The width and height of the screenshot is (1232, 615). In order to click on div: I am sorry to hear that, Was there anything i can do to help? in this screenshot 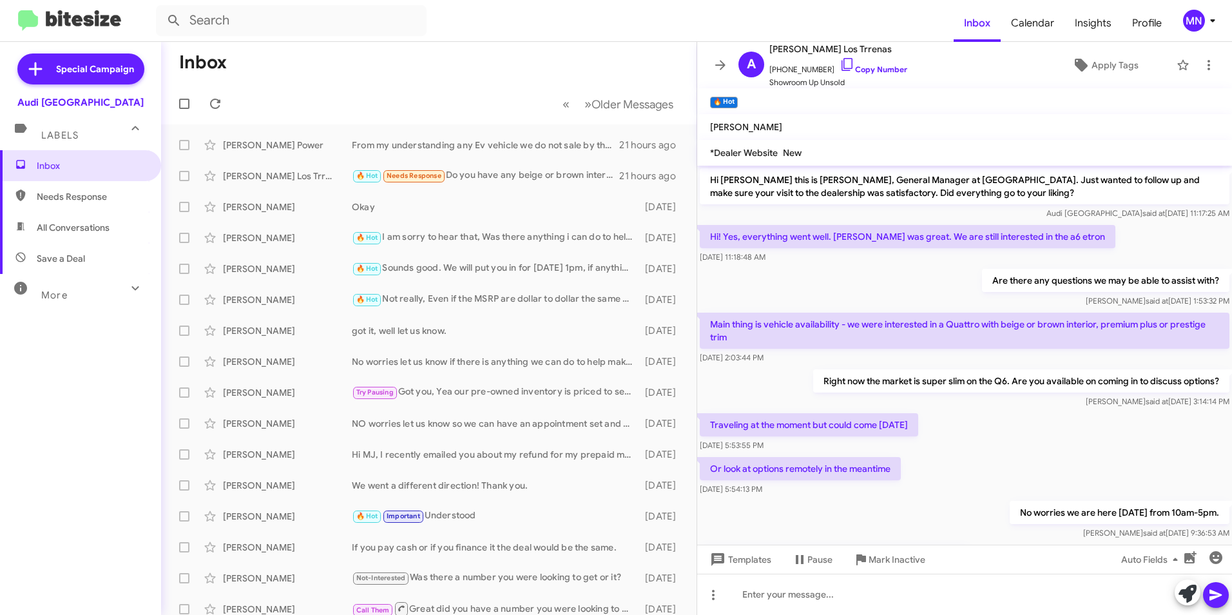, I will do `click(495, 237)`.